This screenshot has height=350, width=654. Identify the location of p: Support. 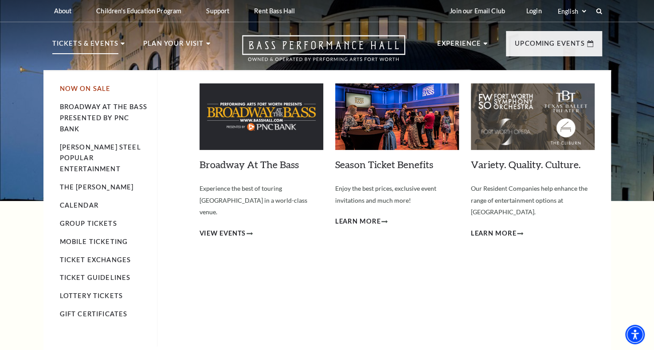
(218, 11).